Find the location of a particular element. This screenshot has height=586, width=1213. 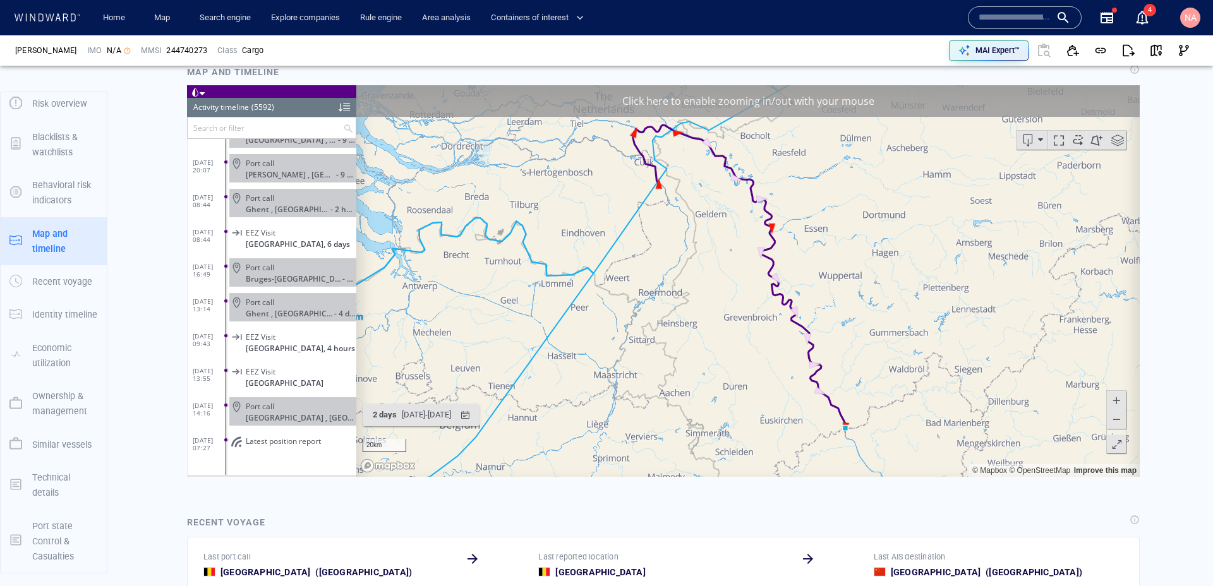

p: MMSI is located at coordinates (151, 51).